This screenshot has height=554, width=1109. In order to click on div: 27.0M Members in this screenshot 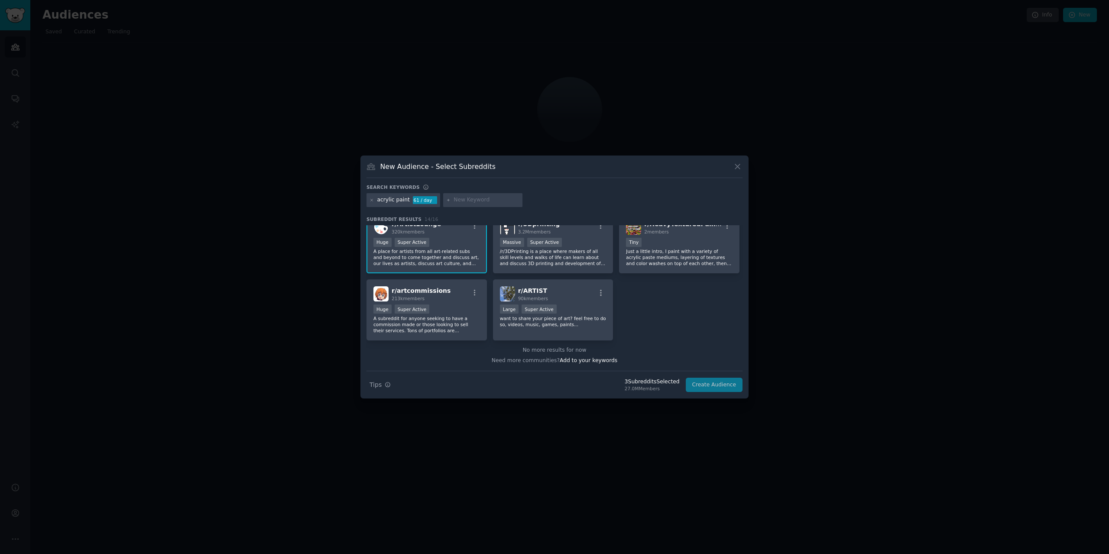, I will do `click(652, 389)`.